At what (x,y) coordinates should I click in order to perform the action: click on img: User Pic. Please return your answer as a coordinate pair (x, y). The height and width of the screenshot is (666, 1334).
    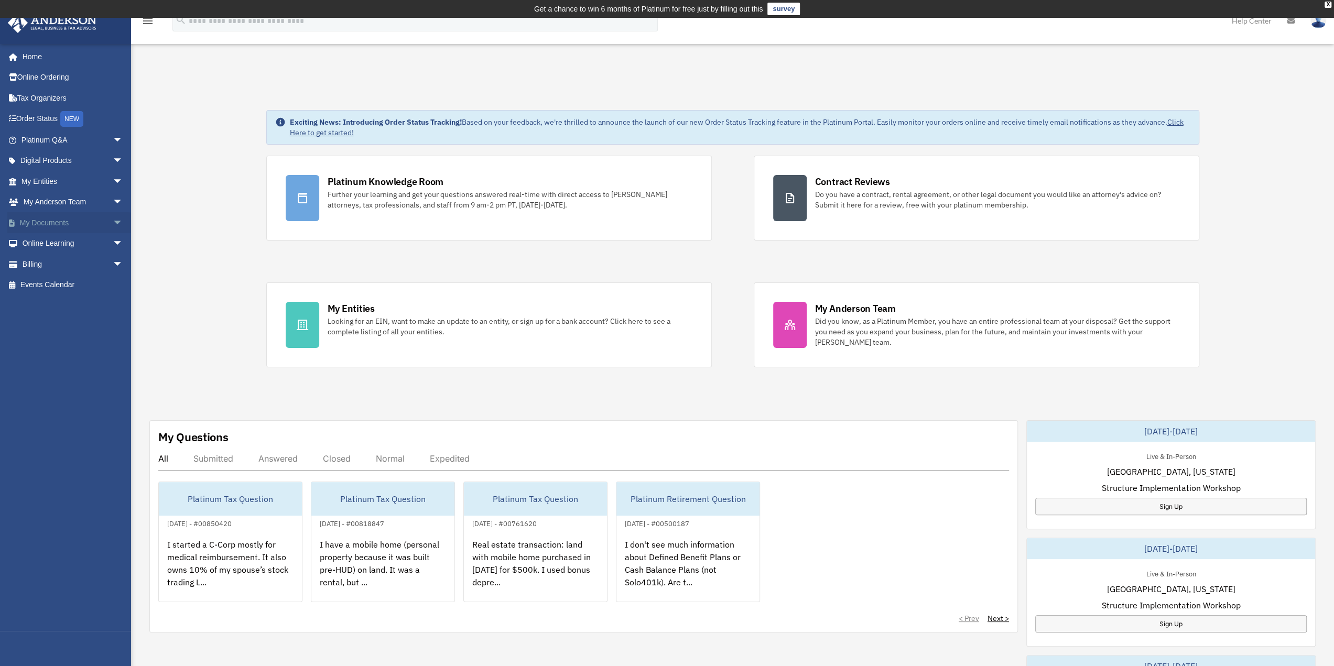
    Looking at the image, I should click on (1318, 20).